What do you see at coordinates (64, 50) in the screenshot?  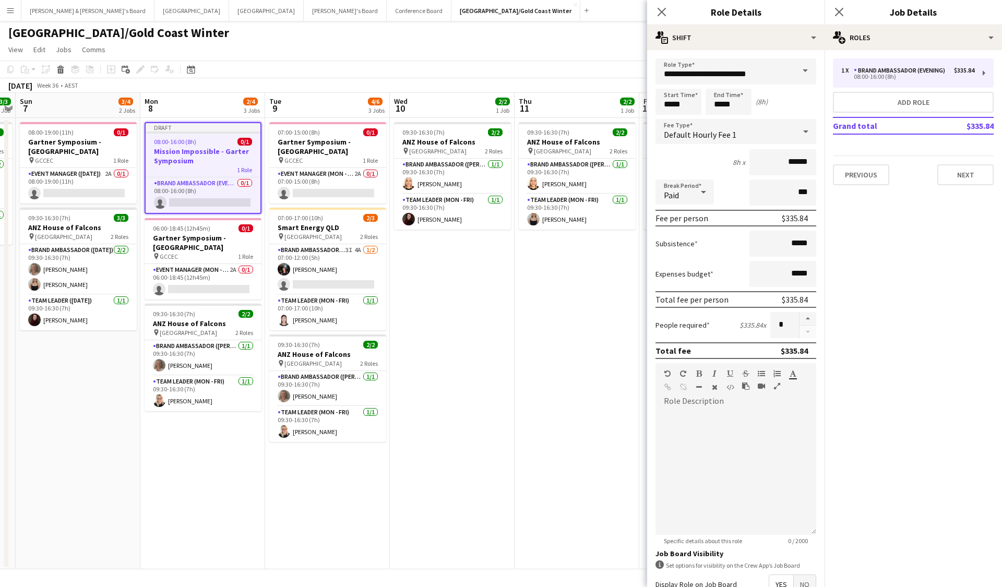 I see `a: Jobs` at bounding box center [64, 50].